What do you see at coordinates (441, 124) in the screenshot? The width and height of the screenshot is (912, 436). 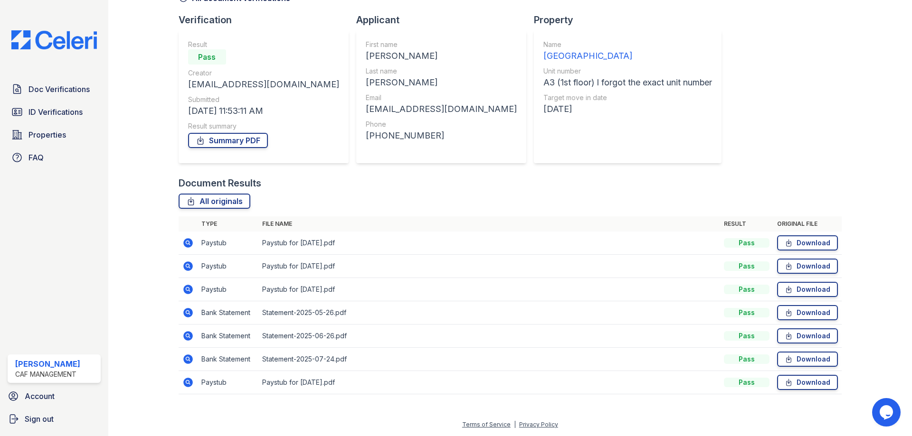 I see `div: Phone` at bounding box center [441, 124].